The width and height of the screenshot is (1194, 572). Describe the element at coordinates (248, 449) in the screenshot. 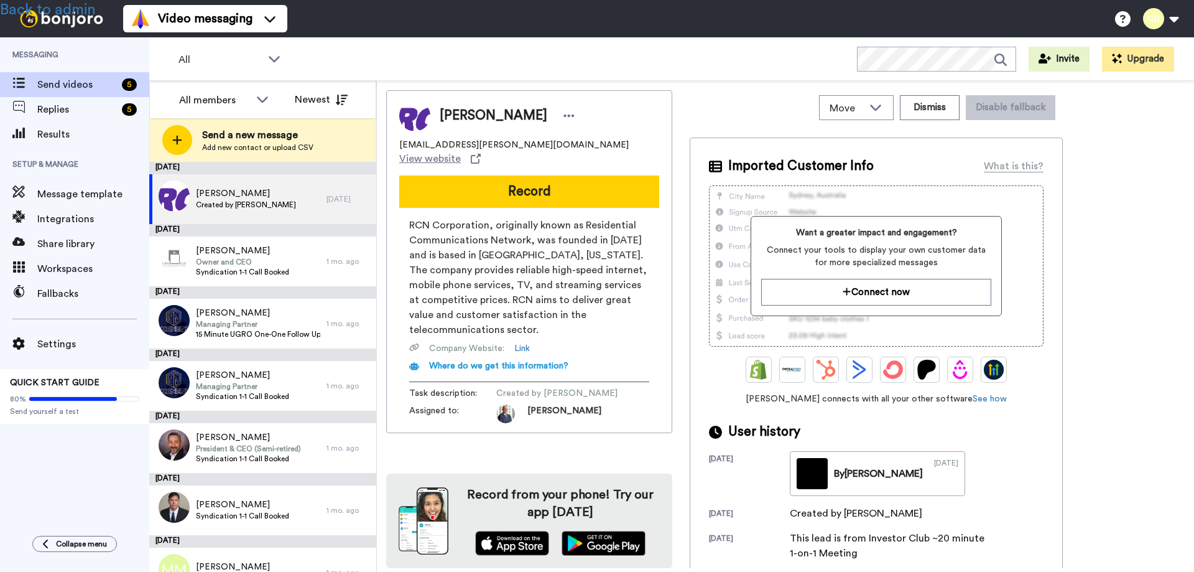

I see `span: President & CEO (Semi-retired)` at that location.